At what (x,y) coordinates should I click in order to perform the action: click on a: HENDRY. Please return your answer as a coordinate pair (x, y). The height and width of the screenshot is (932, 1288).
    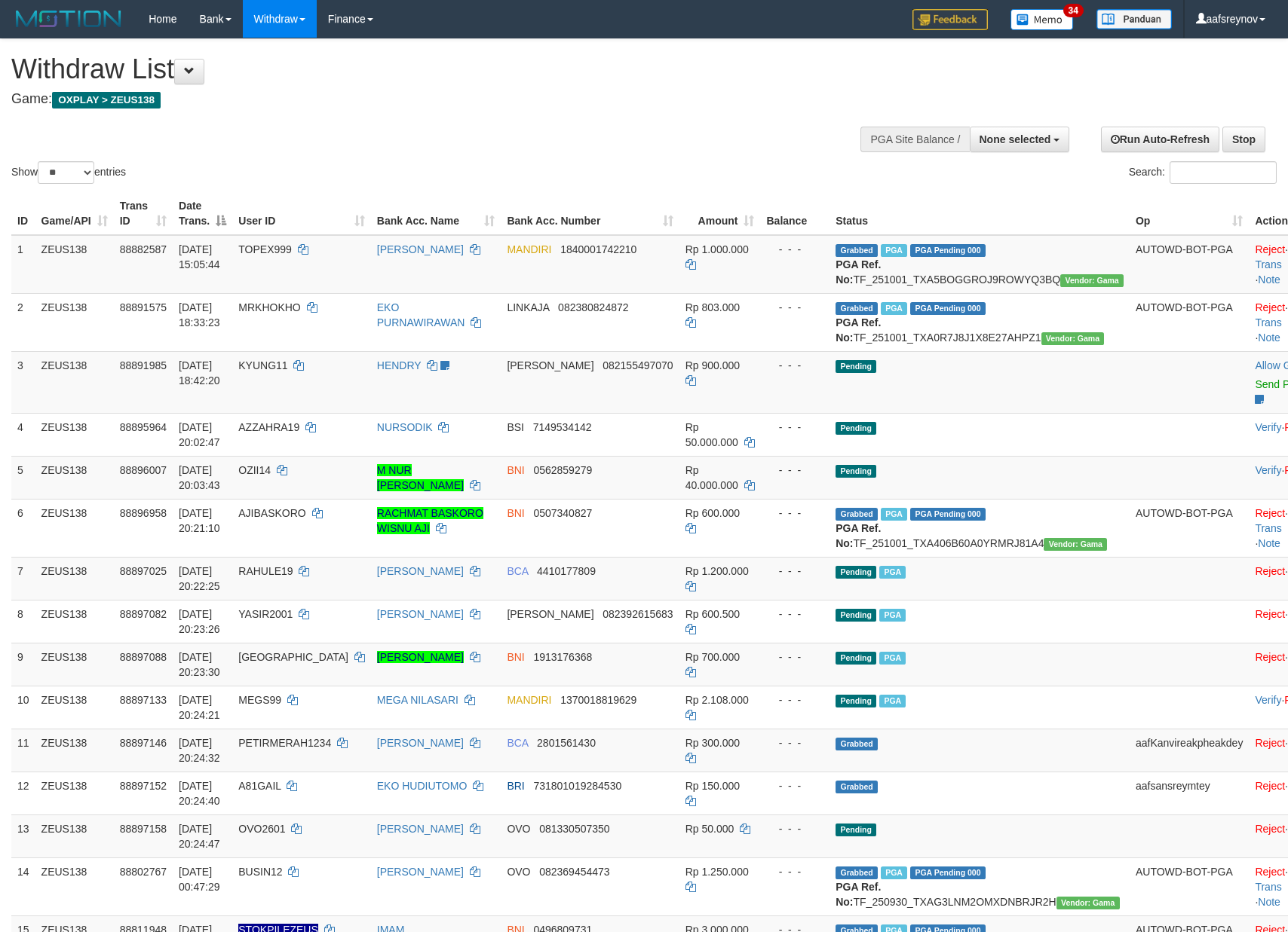
    Looking at the image, I should click on (399, 366).